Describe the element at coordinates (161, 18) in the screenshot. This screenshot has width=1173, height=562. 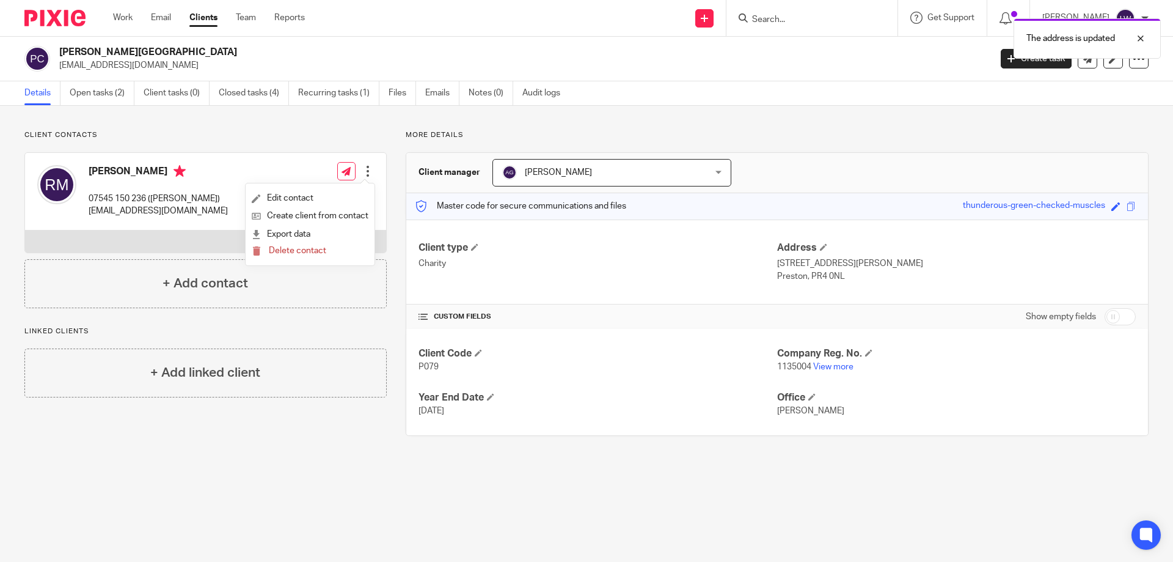
I see `a: Email` at that location.